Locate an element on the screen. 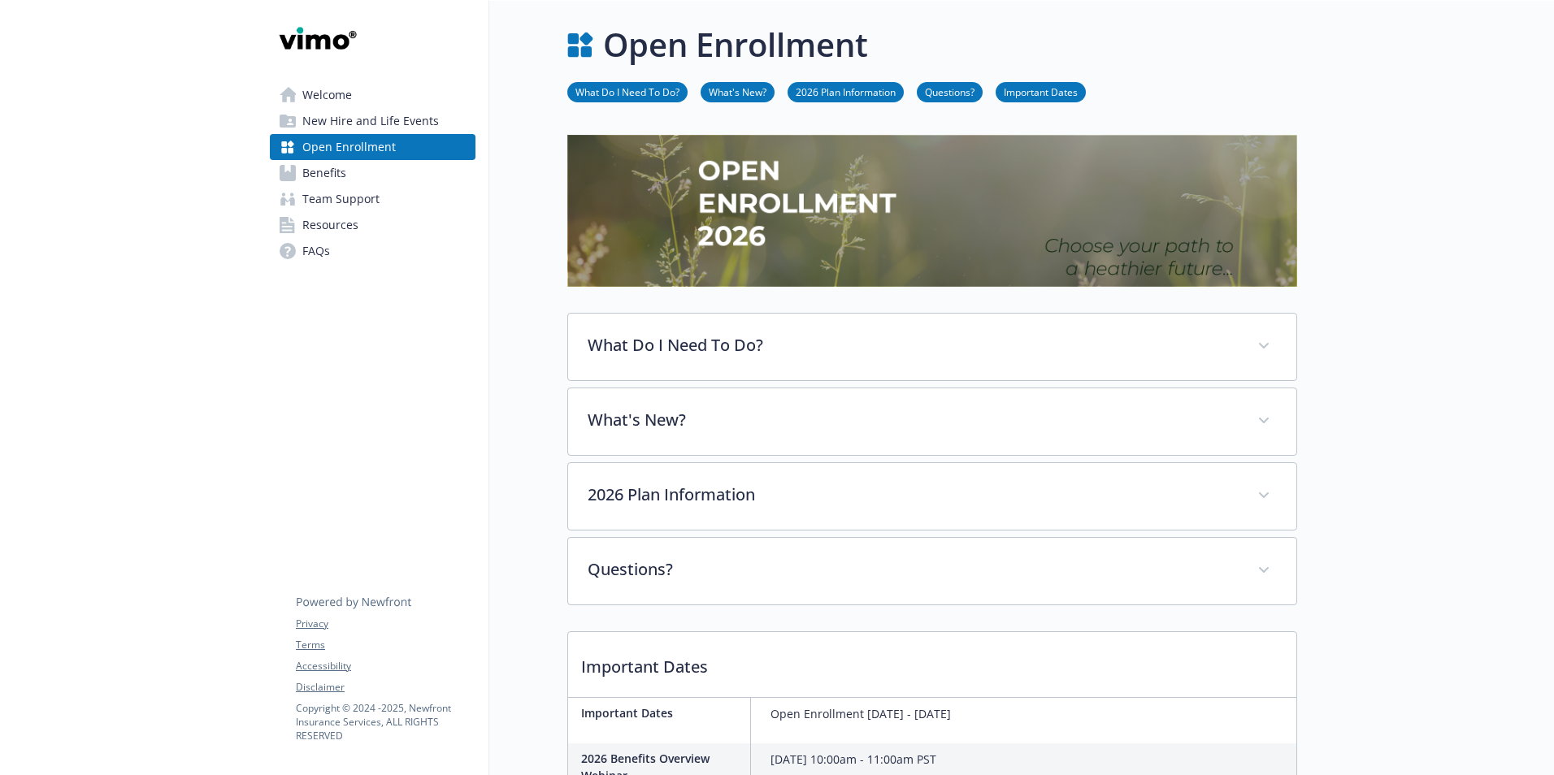 The height and width of the screenshot is (775, 1554). p: What Do I Need To Do? is located at coordinates (913, 345).